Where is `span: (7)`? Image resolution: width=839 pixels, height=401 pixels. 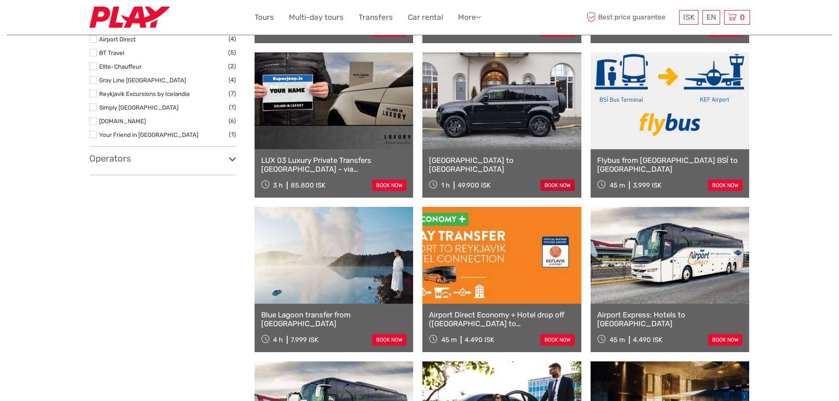
span: (7) is located at coordinates (232, 93).